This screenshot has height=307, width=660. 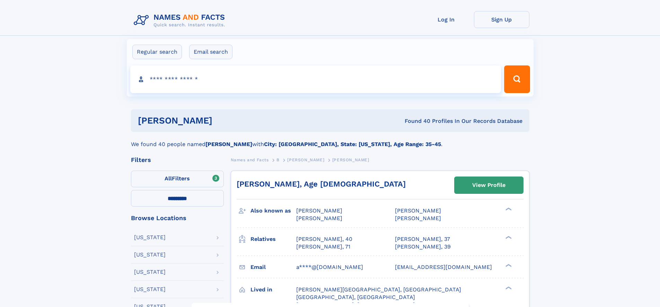 I want to click on div: Found 40 Profiles In Our Records Database, so click(x=416, y=121).